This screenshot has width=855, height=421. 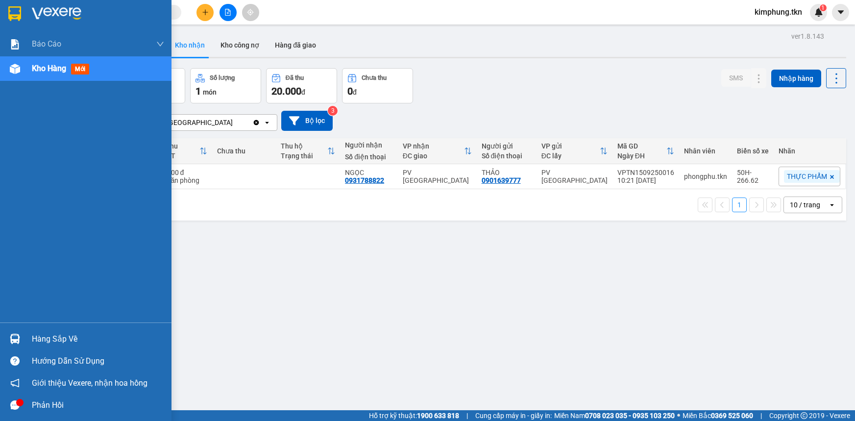 What do you see at coordinates (333, 111) in the screenshot?
I see `sup: 3` at bounding box center [333, 111].